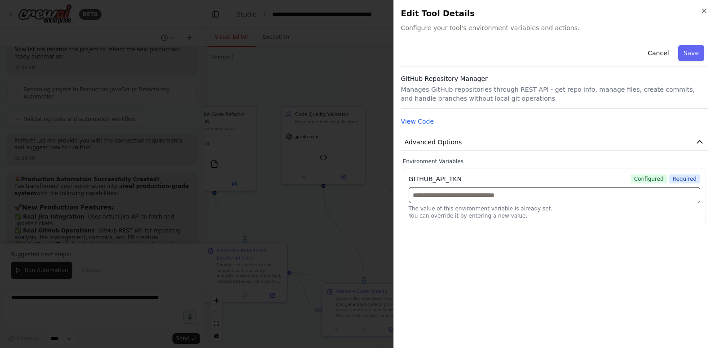 This screenshot has height=348, width=715. I want to click on label: Environment Variables, so click(555, 161).